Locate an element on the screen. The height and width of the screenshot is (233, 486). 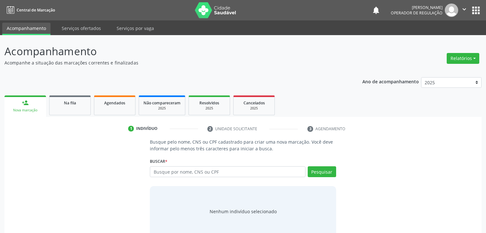
button: Relatórios is located at coordinates (463, 58).